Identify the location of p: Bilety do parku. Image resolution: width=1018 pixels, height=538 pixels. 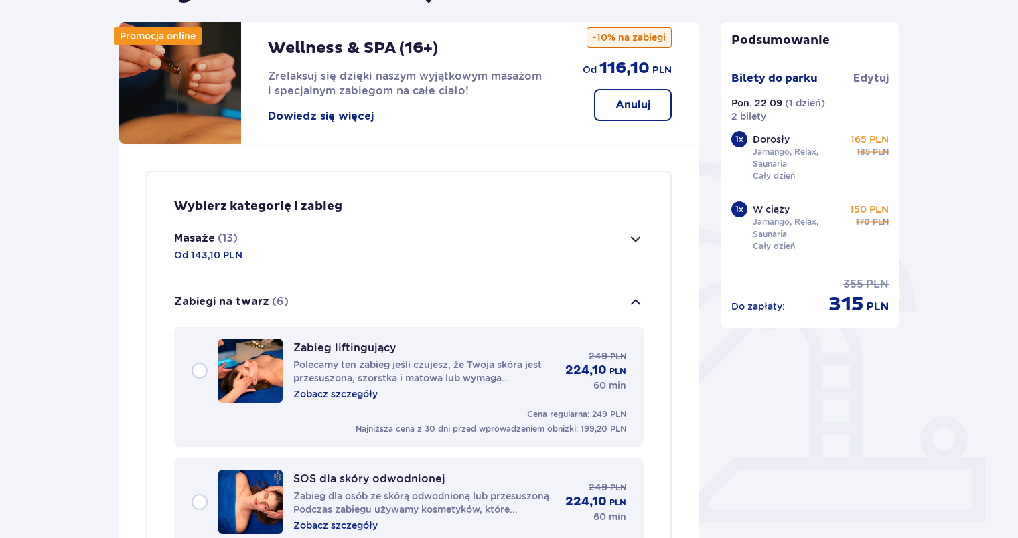
(774, 78).